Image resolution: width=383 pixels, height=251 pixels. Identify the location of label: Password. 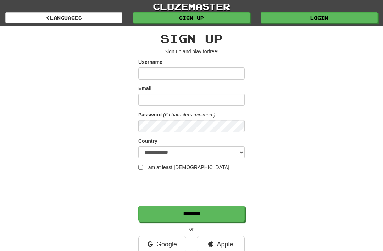
(150, 114).